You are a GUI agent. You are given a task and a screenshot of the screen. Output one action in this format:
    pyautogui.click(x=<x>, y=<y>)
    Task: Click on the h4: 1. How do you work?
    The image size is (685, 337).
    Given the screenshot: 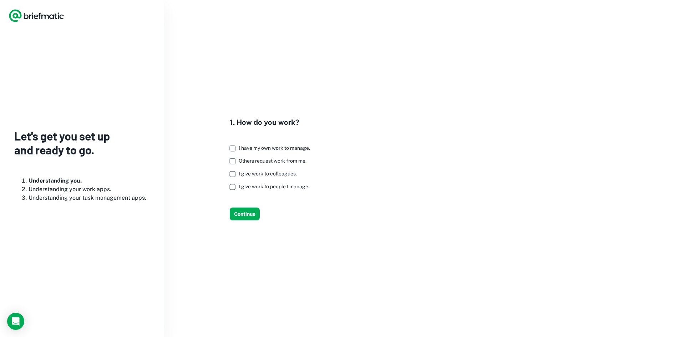 What is the action you would take?
    pyautogui.click(x=273, y=122)
    